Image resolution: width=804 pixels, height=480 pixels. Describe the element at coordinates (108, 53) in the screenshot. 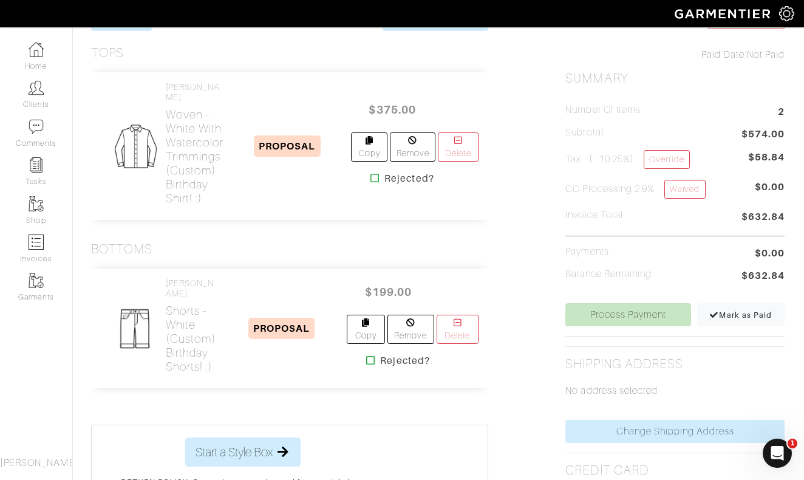

I see `h3: Tops` at that location.